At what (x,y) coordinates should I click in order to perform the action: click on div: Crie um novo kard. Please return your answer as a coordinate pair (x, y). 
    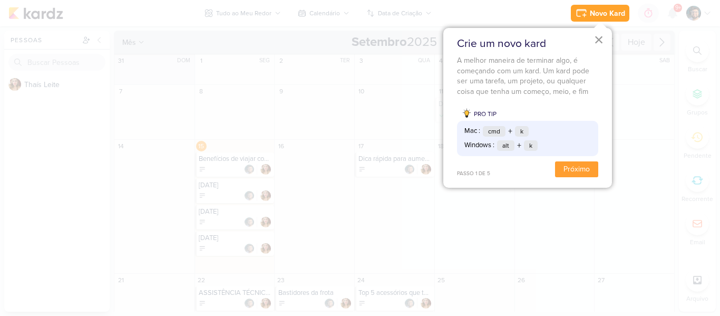
    Looking at the image, I should click on (528, 108).